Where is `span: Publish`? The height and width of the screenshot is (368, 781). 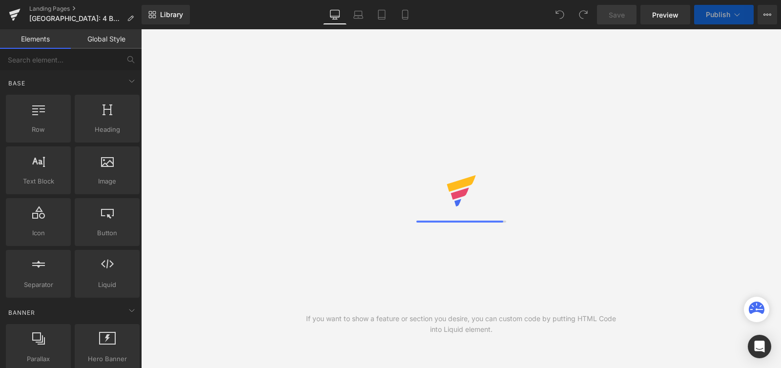 span: Publish is located at coordinates (718, 15).